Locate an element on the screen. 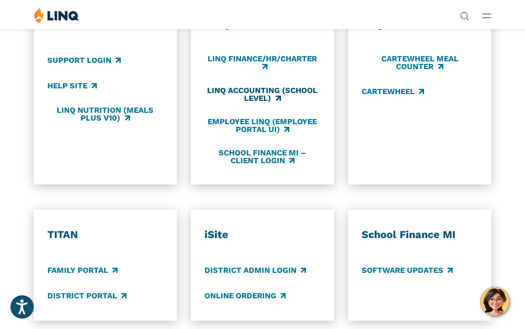  a: Support Login is located at coordinates (84, 60).